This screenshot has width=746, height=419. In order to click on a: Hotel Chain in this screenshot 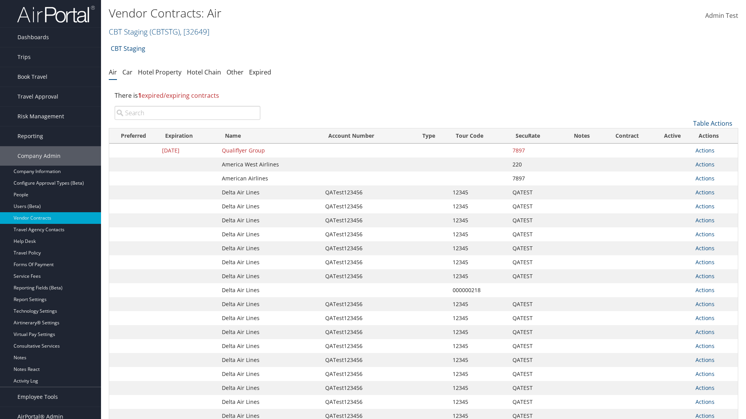, I will do `click(204, 72)`.